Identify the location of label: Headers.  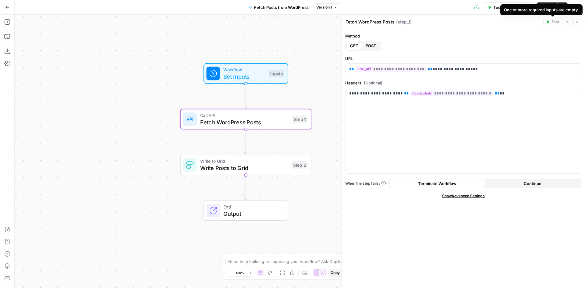
(463, 83).